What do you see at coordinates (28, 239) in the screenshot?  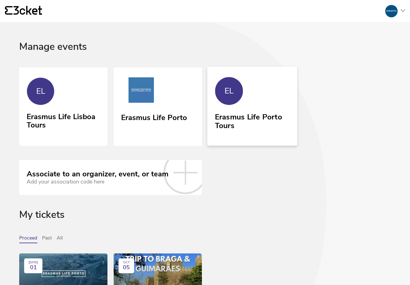 I see `button: Proceed` at bounding box center [28, 239].